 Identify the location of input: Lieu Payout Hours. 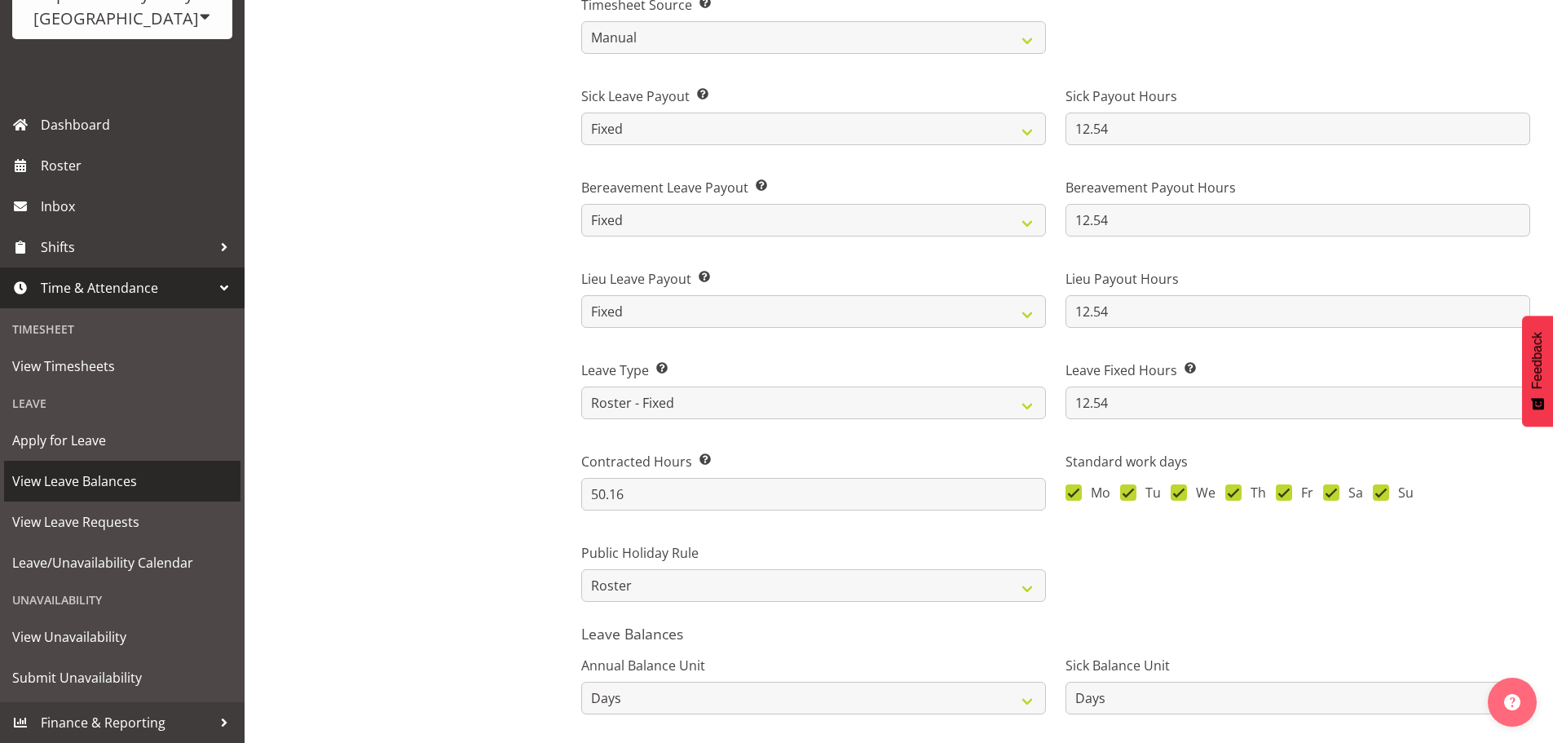
(1298, 311).